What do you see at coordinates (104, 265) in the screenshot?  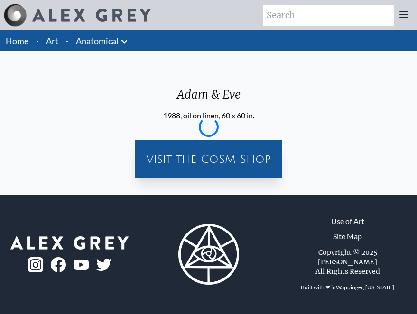 I see `img: twitter-logo.png` at bounding box center [104, 265].